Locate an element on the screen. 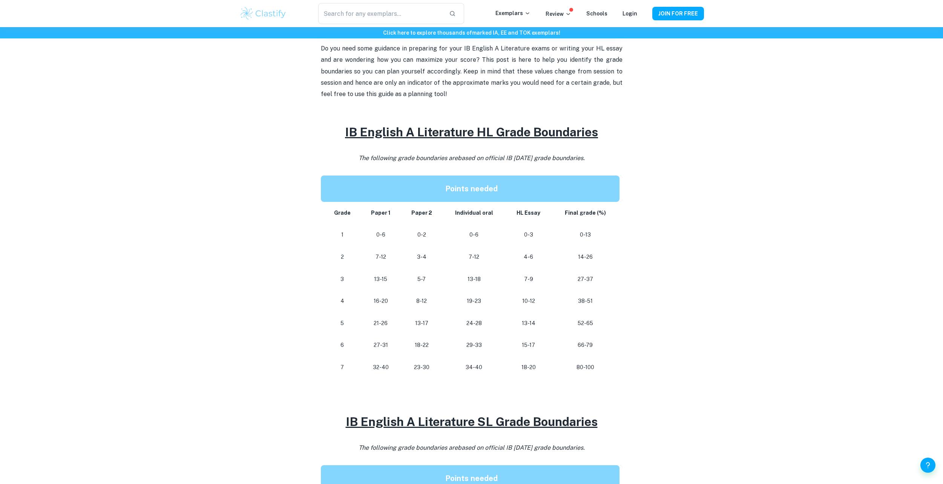  p: 80-100 is located at coordinates (585, 368).